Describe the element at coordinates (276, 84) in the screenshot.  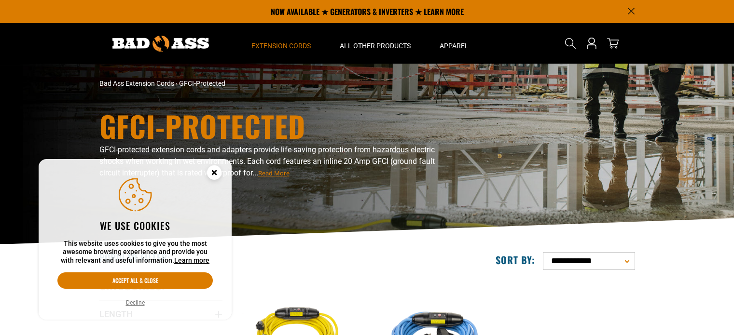
I see `nav: breadcrumbs` at that location.